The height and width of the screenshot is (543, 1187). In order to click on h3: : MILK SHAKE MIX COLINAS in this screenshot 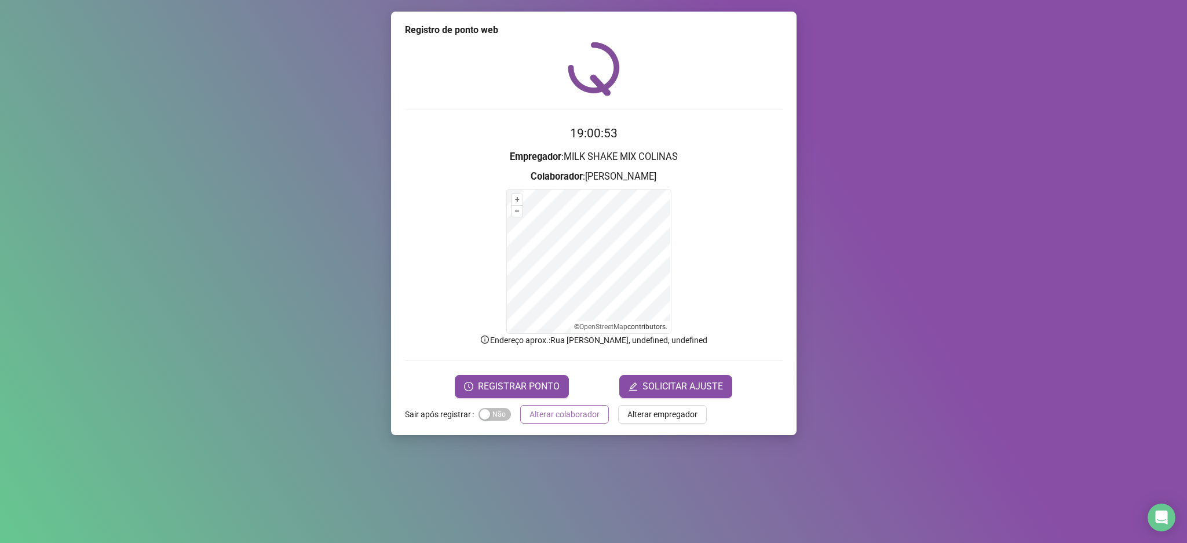, I will do `click(594, 157)`.